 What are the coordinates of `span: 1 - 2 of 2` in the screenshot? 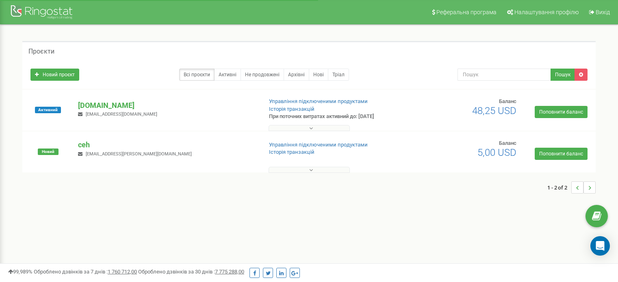 It's located at (559, 188).